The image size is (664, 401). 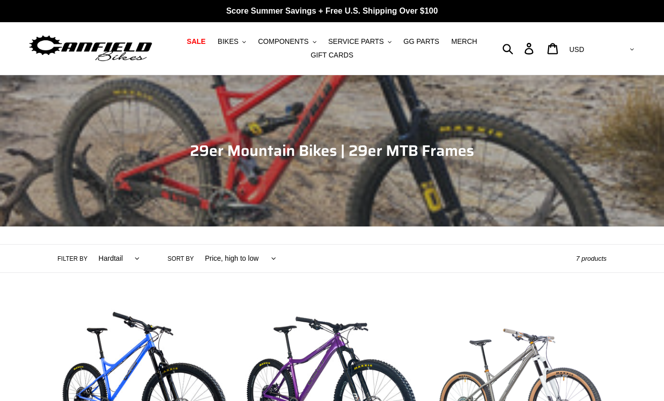 What do you see at coordinates (332, 55) in the screenshot?
I see `span: GIFT CARDS` at bounding box center [332, 55].